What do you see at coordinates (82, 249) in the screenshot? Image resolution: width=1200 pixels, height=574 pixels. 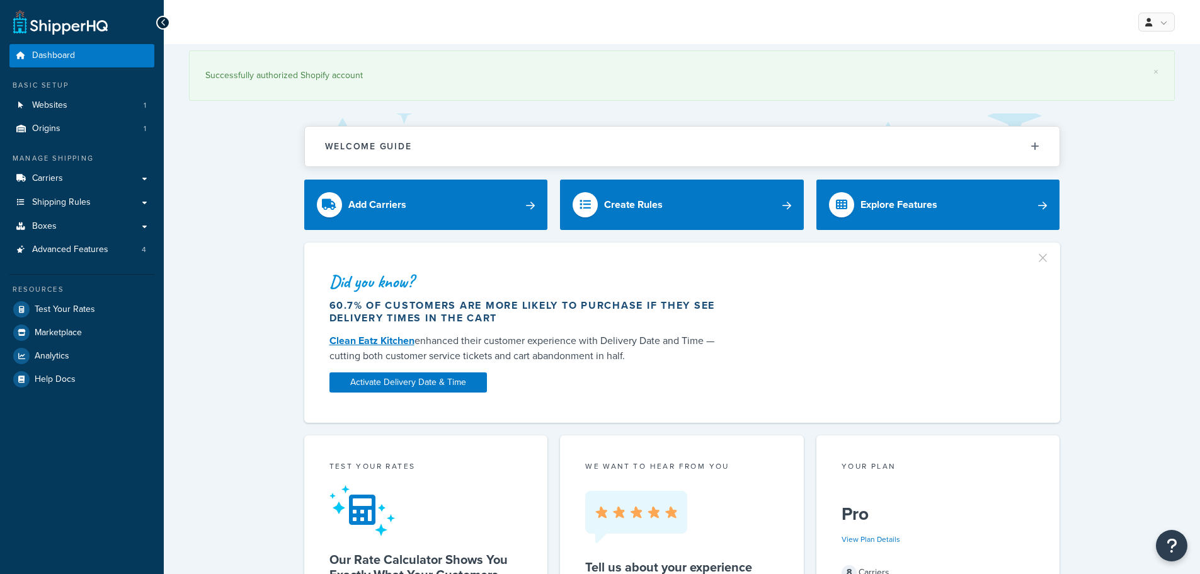 I see `a: Advanced Features4` at bounding box center [82, 249].